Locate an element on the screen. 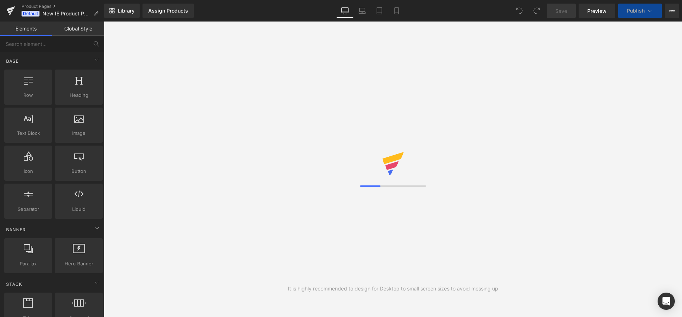 The width and height of the screenshot is (682, 317). span: Hero Banner is located at coordinates (79, 264).